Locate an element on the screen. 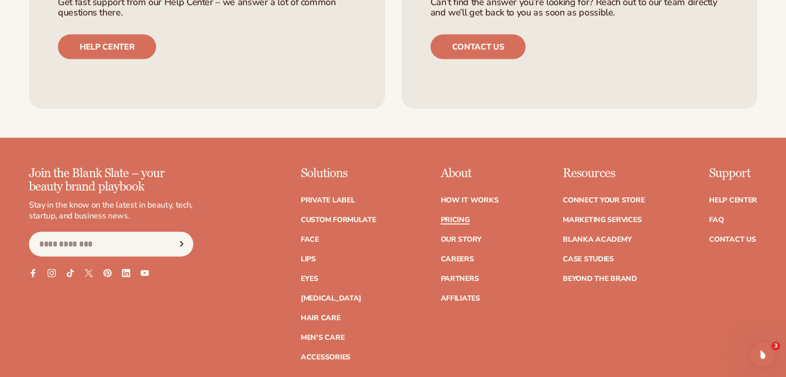 This screenshot has height=377, width=786. a: Lips is located at coordinates (308, 259).